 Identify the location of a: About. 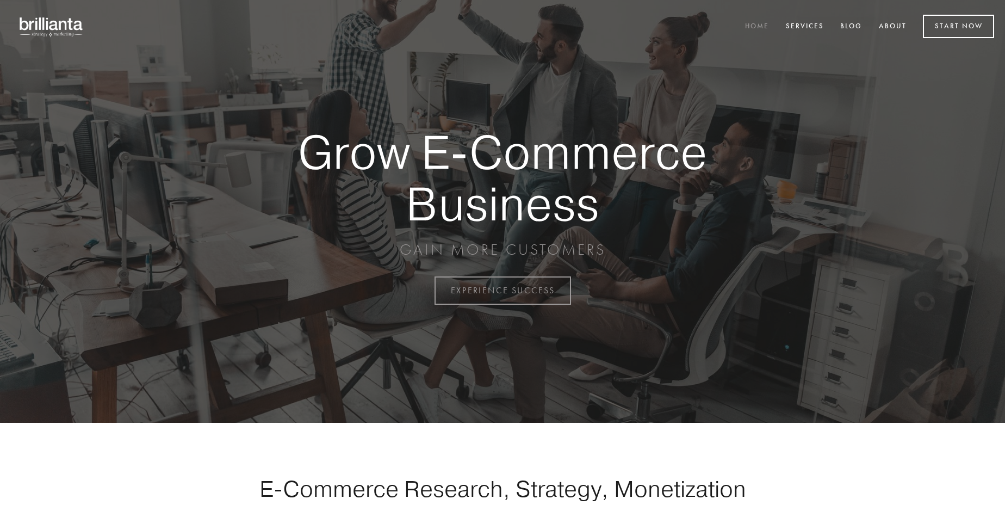
(893, 27).